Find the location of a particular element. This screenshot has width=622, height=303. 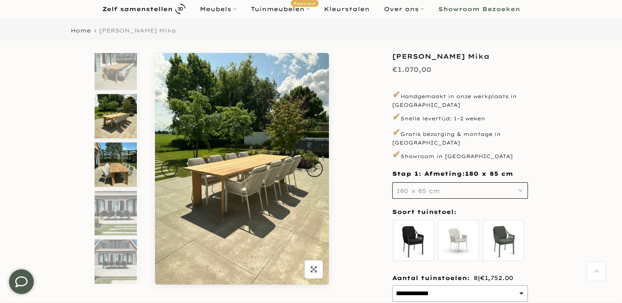

p: Snelle levertijd: 1–2 weken is located at coordinates (460, 117).